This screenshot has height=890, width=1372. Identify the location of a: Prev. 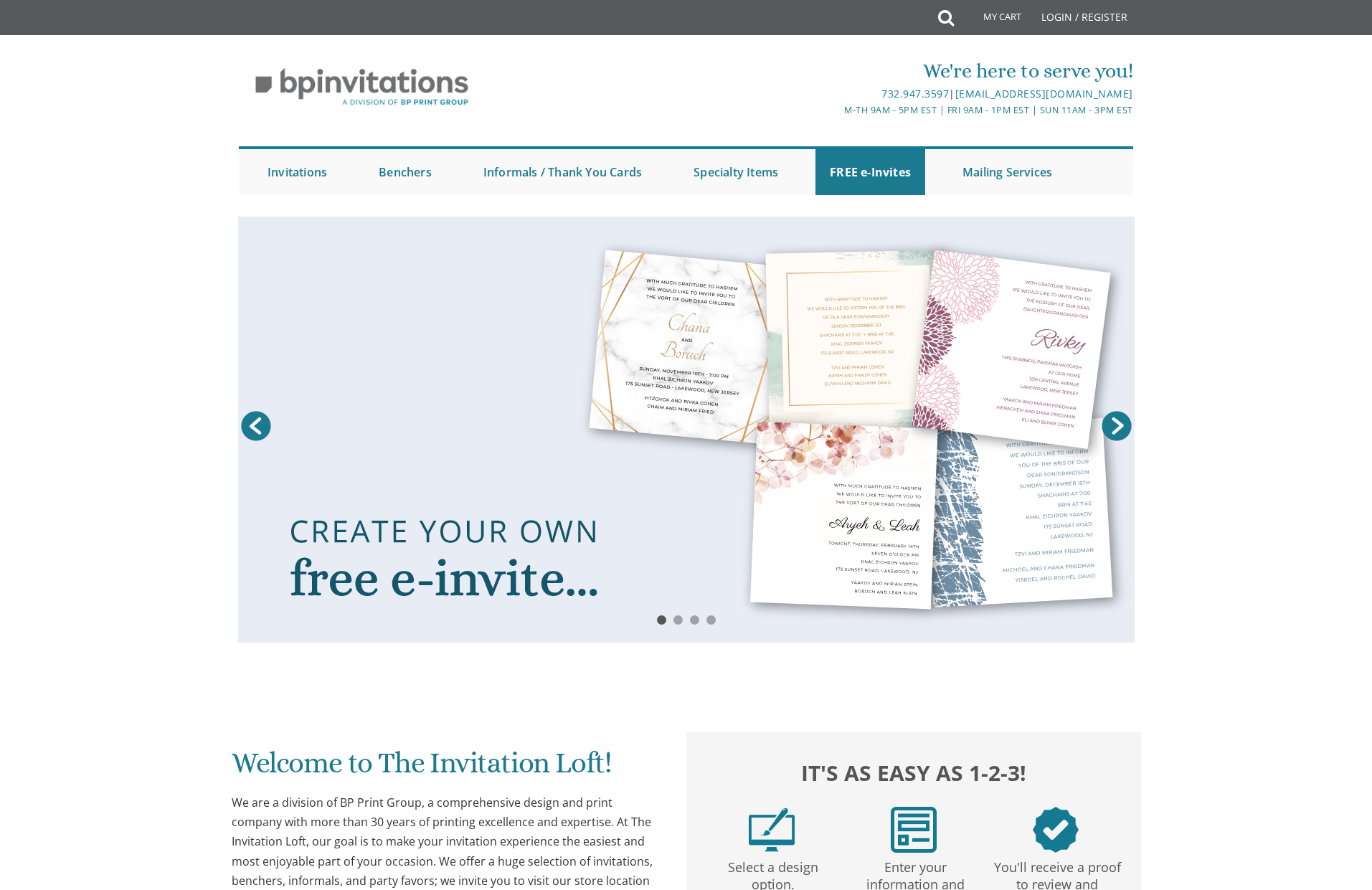
(257, 427).